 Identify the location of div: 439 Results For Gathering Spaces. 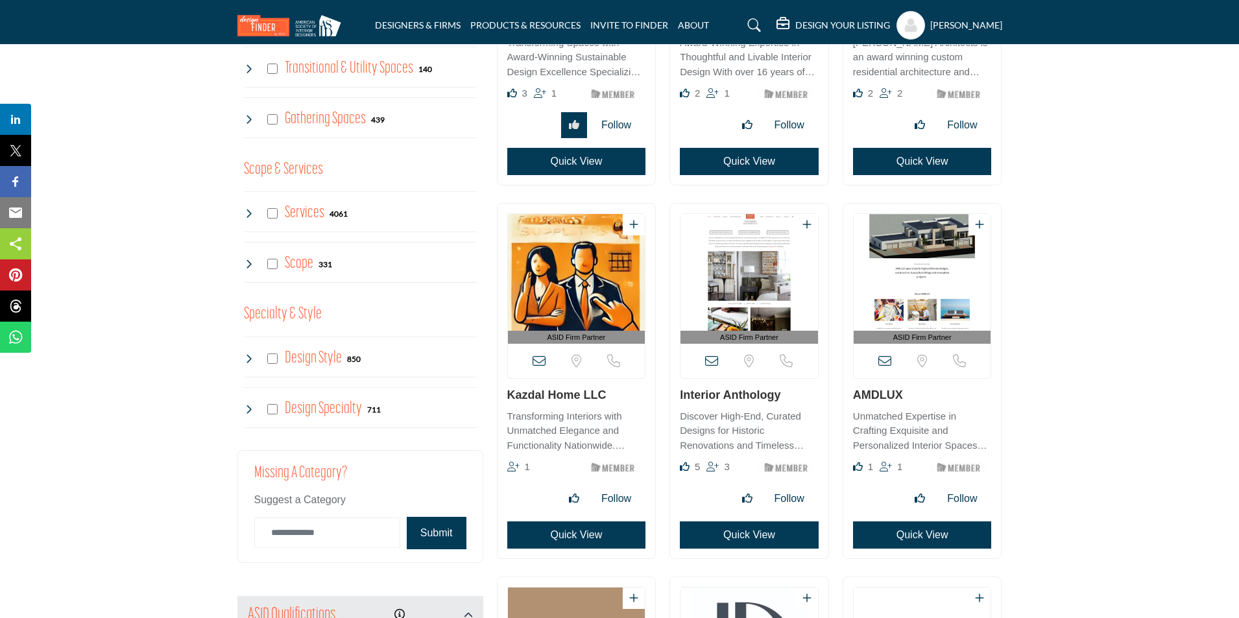
(378, 119).